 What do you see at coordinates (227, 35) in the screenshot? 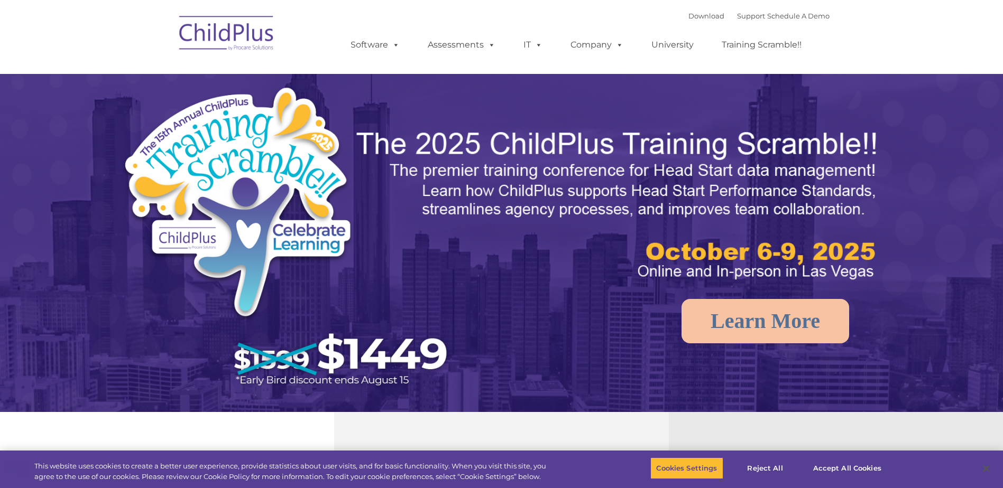
I see `img: ChildPlus by Procare Solutions` at bounding box center [227, 35].